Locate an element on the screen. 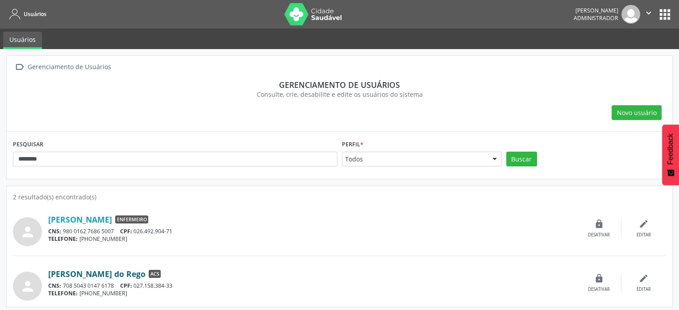 This screenshot has height=310, width=679. span: Todos is located at coordinates (414, 159).